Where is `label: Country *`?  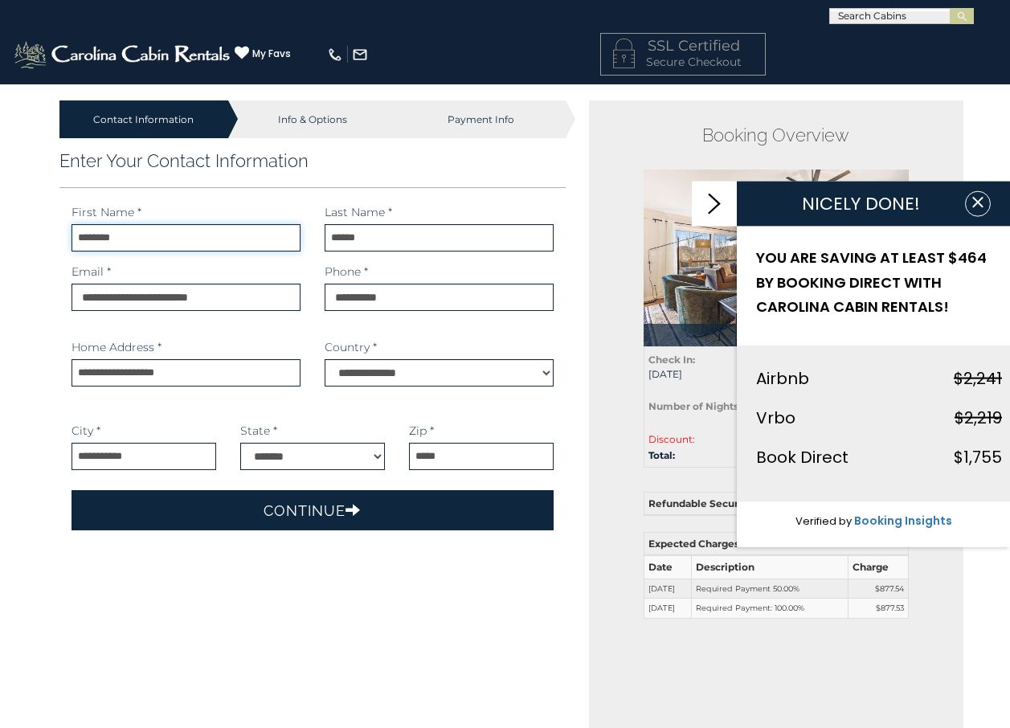 label: Country * is located at coordinates (350, 347).